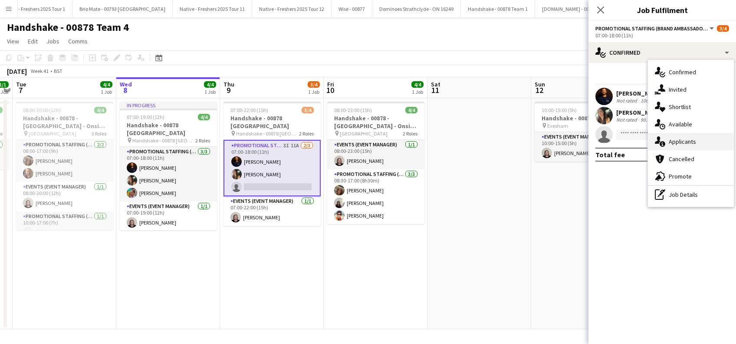  Describe the element at coordinates (650, 100) in the screenshot. I see `div: 106.9km` at that location.